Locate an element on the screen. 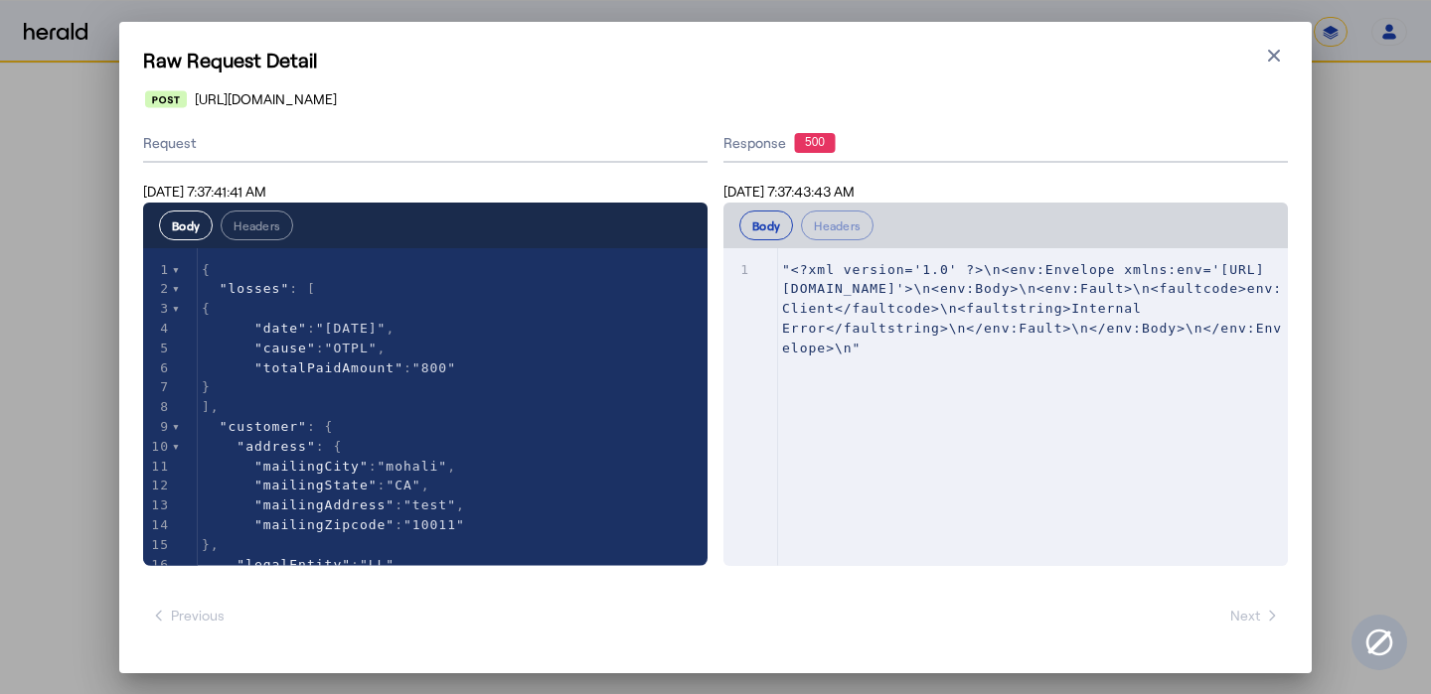  div: 7 is located at coordinates (157, 387).